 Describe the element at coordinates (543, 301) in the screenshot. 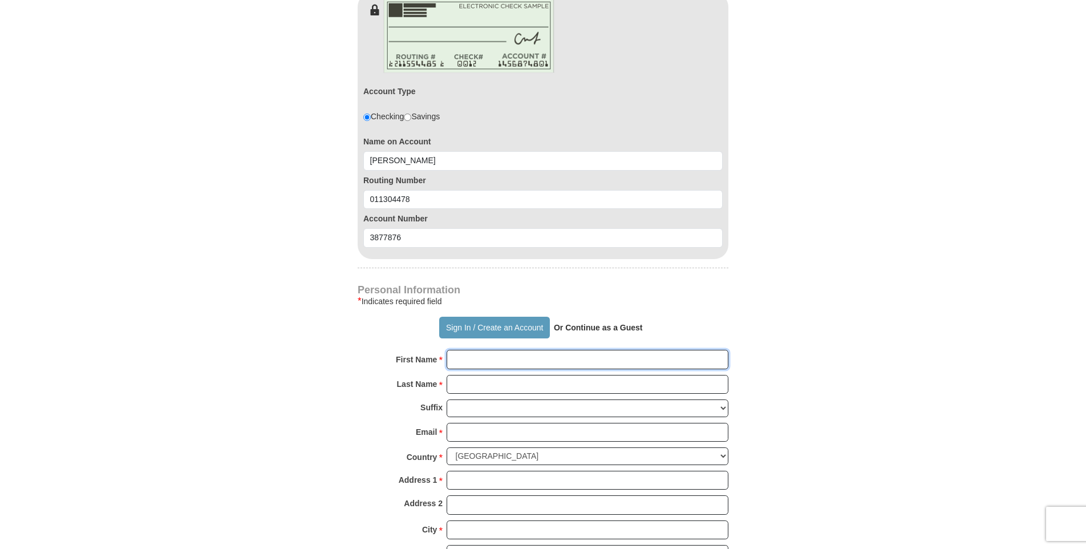

I see `div: Indicates required field` at that location.